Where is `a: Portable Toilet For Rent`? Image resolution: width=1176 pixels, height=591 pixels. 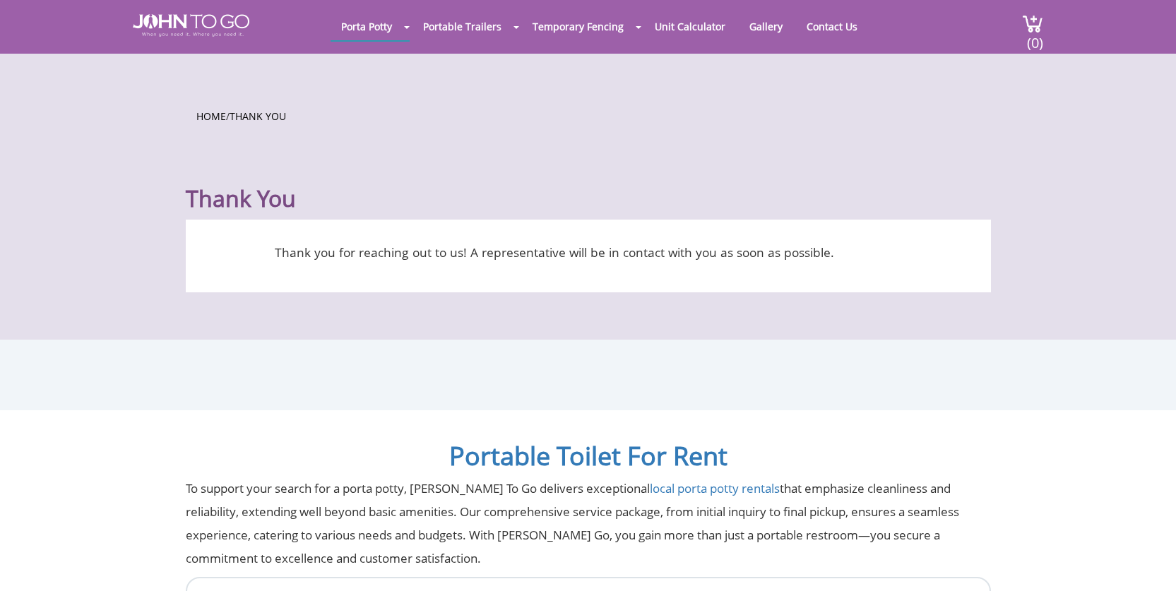 a: Portable Toilet For Rent is located at coordinates (588, 455).